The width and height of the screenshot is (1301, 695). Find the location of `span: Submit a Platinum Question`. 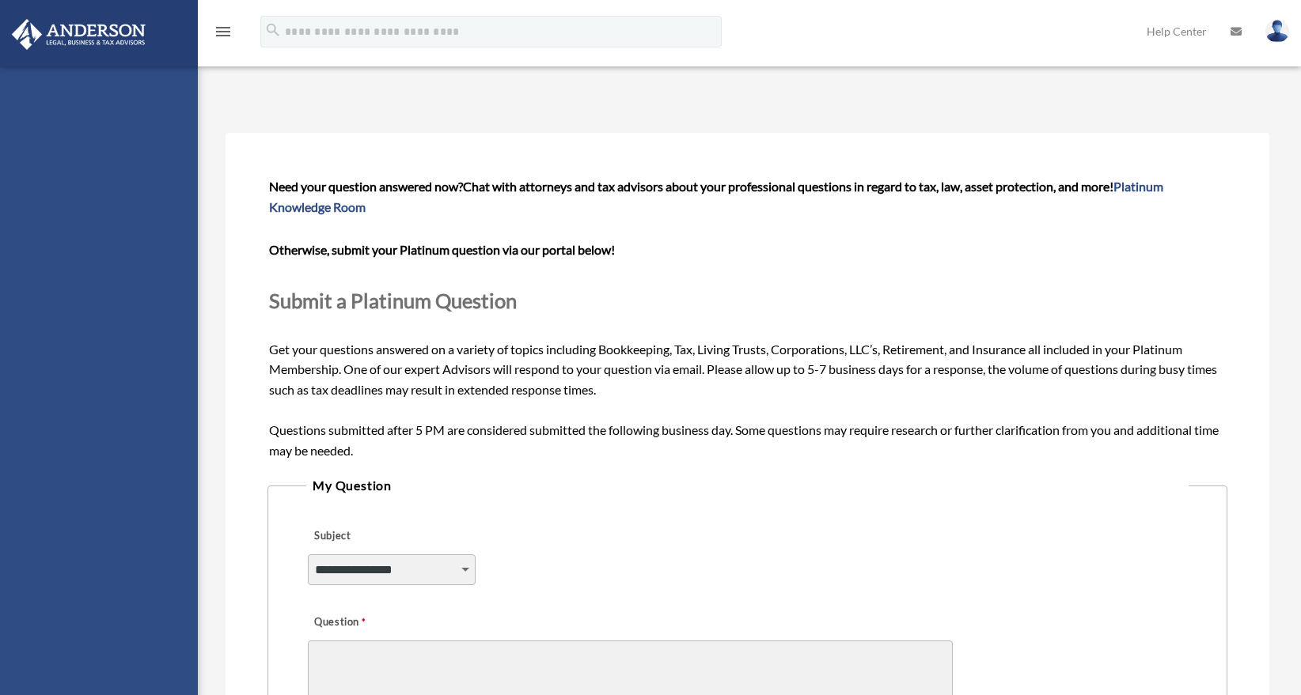

span: Submit a Platinum Question is located at coordinates (392, 301).